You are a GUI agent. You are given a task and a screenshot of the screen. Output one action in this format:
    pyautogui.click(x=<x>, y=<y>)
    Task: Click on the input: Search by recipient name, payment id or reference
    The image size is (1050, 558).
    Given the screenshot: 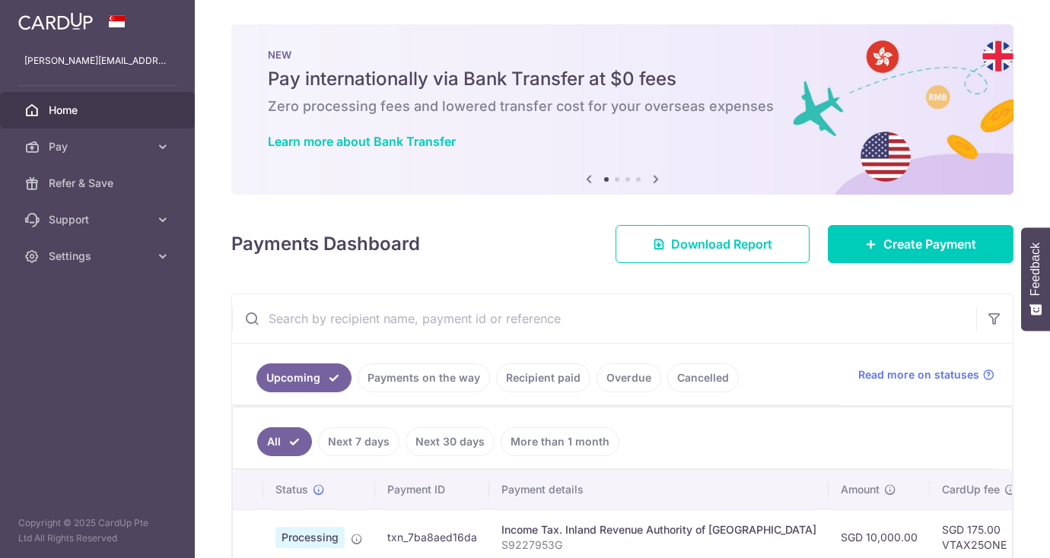 What is the action you would take?
    pyautogui.click(x=604, y=319)
    